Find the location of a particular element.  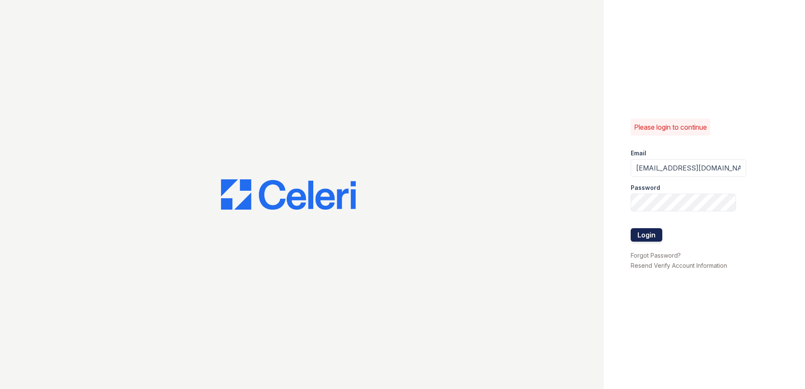

label: Password is located at coordinates (646, 188).